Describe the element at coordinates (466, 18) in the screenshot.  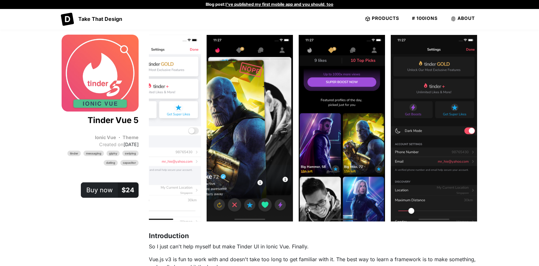
I see `span: About` at that location.